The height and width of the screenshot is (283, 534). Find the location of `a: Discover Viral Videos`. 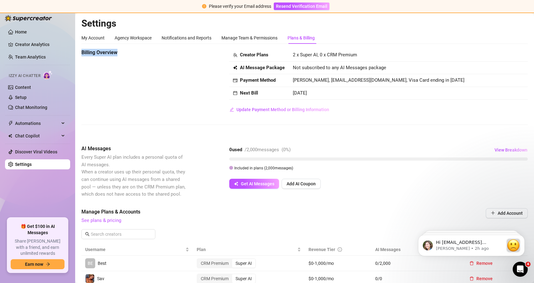

a: Discover Viral Videos is located at coordinates (36, 152).